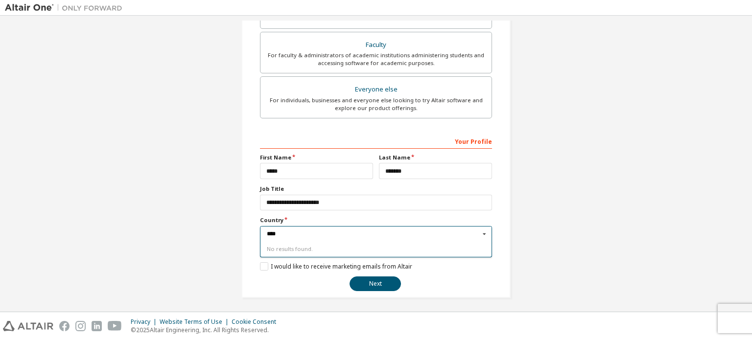  I want to click on label: I would like to receive marketing emails from Altair, so click(336, 266).